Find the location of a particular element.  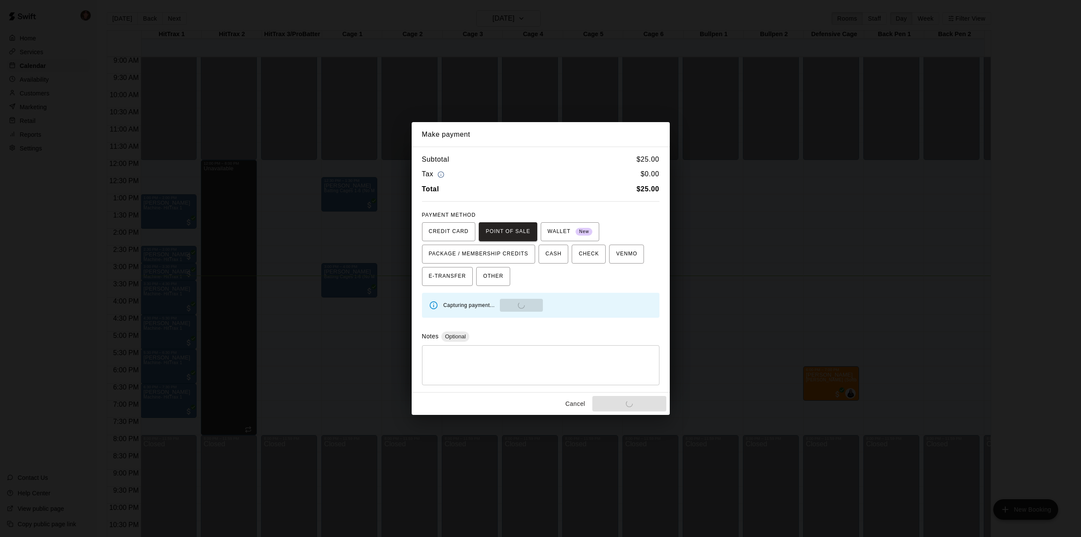

b: $ 25.00 is located at coordinates (648, 189).